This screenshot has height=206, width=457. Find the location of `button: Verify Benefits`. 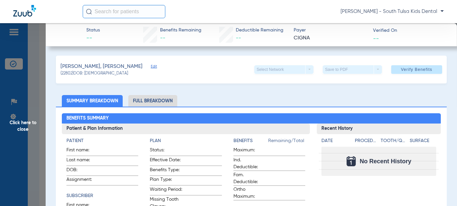

button: Verify Benefits is located at coordinates (417, 69).